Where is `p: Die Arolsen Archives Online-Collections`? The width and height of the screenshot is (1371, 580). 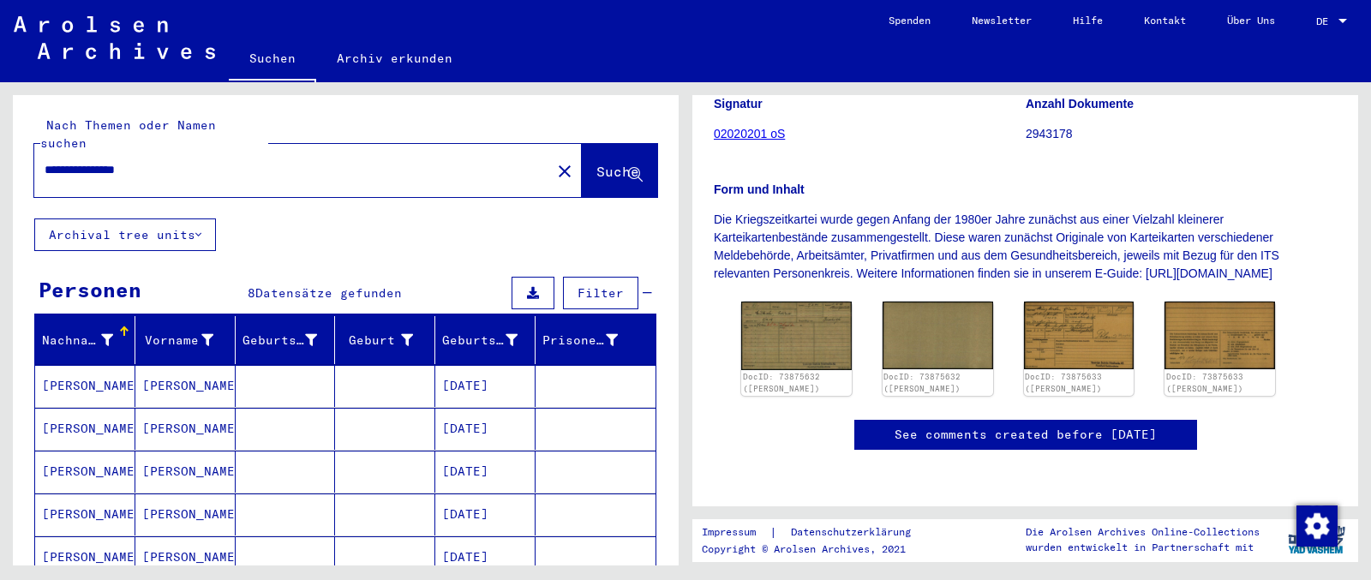
p: Die Arolsen Archives Online-Collections is located at coordinates (1142, 532).